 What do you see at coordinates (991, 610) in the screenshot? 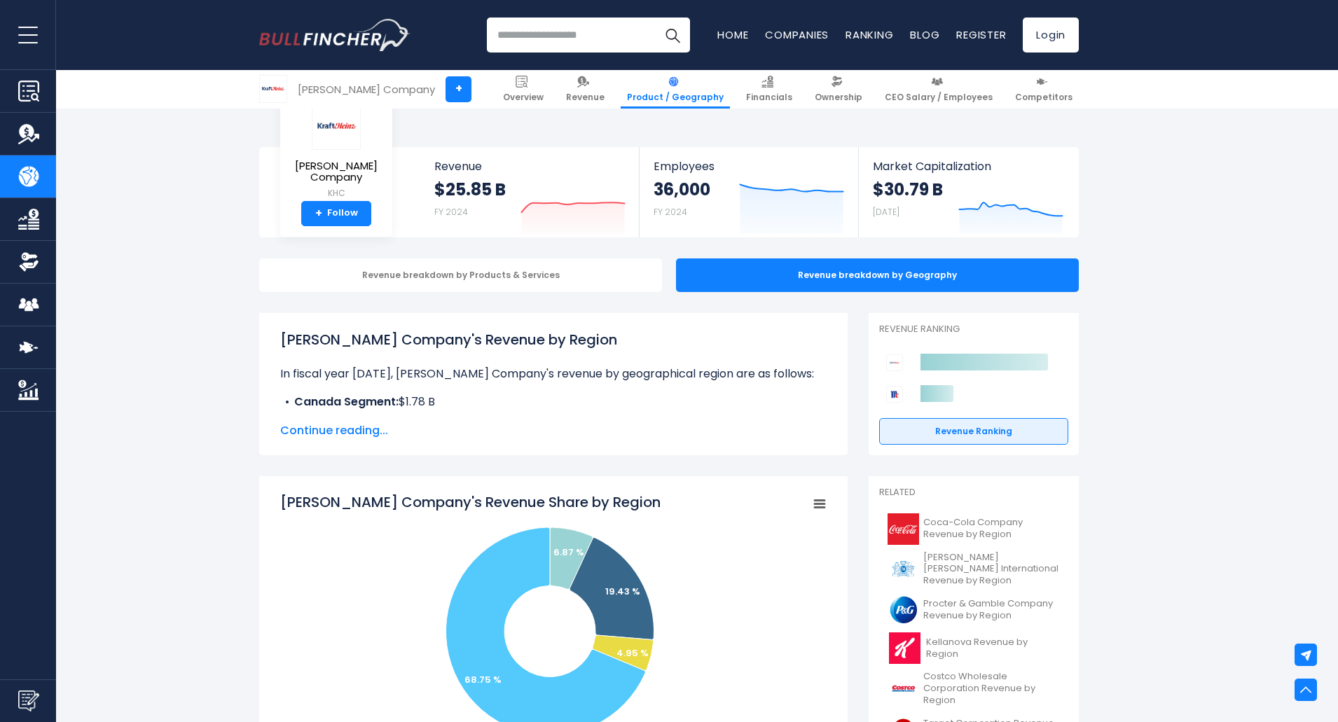
I see `span: Procter & Gamble Company Revenue by Region` at bounding box center [991, 610].